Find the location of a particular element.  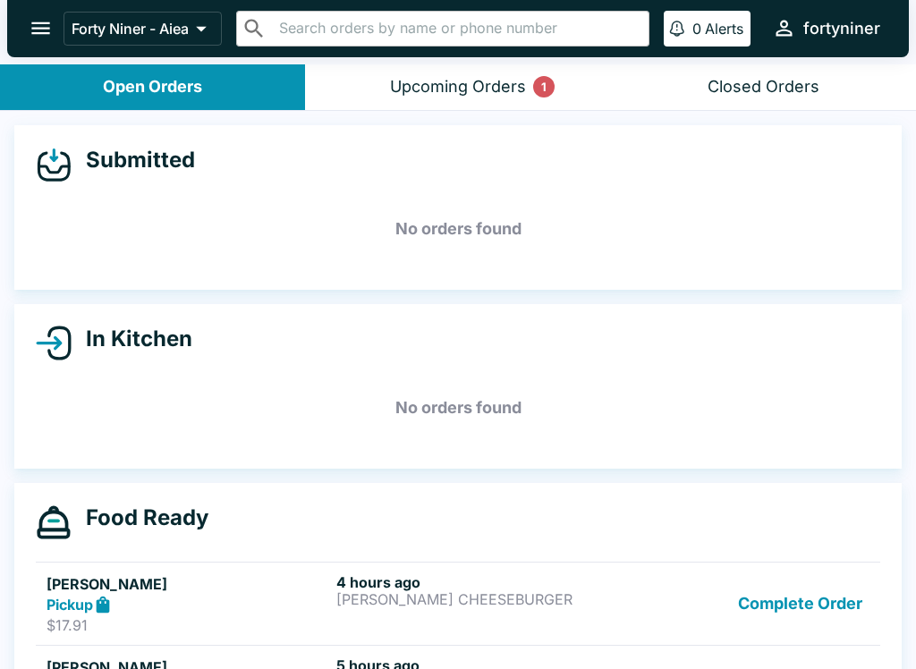

h4: In Kitchen is located at coordinates (131, 339).